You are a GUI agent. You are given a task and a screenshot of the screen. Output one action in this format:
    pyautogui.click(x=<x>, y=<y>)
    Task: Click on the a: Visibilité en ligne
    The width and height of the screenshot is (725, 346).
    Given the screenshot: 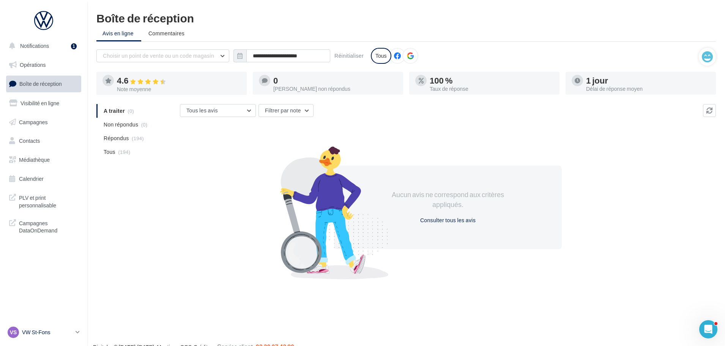 What is the action you would take?
    pyautogui.click(x=44, y=103)
    